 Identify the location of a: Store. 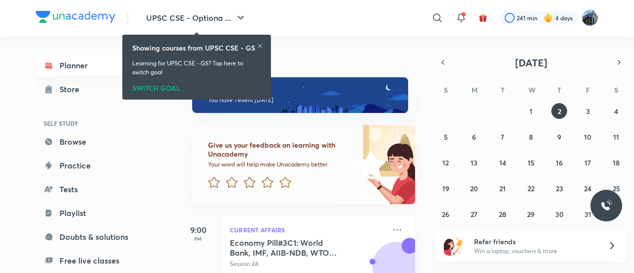
(93, 89).